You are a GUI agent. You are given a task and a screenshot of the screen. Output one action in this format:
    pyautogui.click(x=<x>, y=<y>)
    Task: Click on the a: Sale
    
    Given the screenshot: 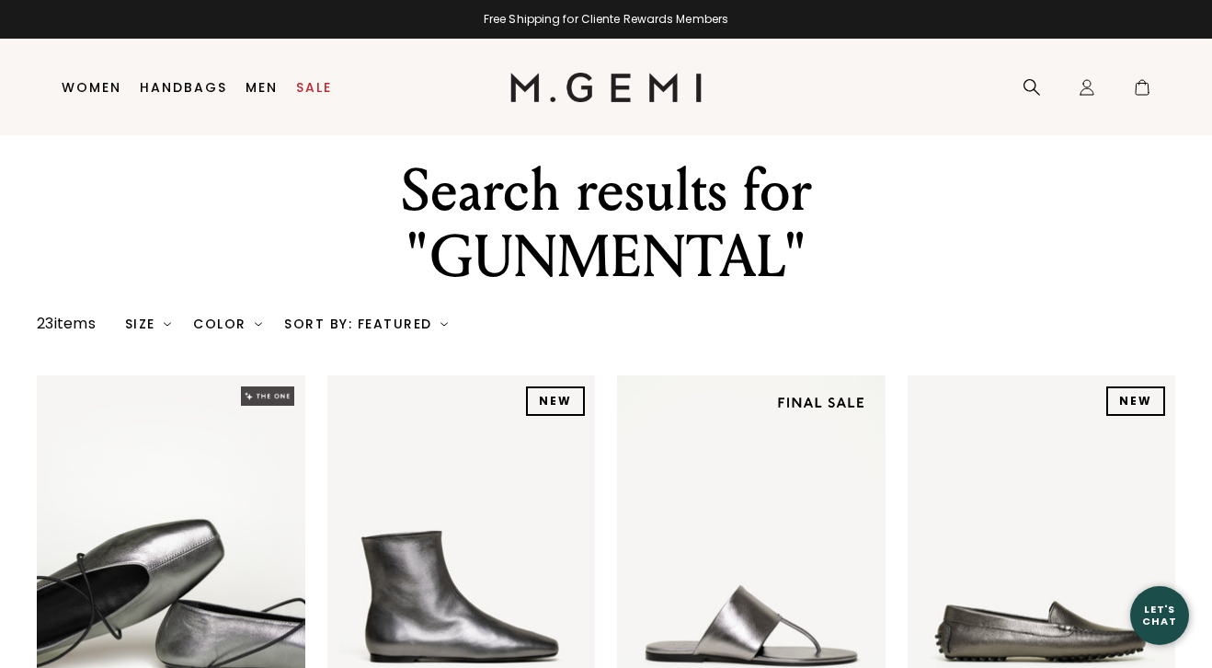 What is the action you would take?
    pyautogui.click(x=314, y=87)
    